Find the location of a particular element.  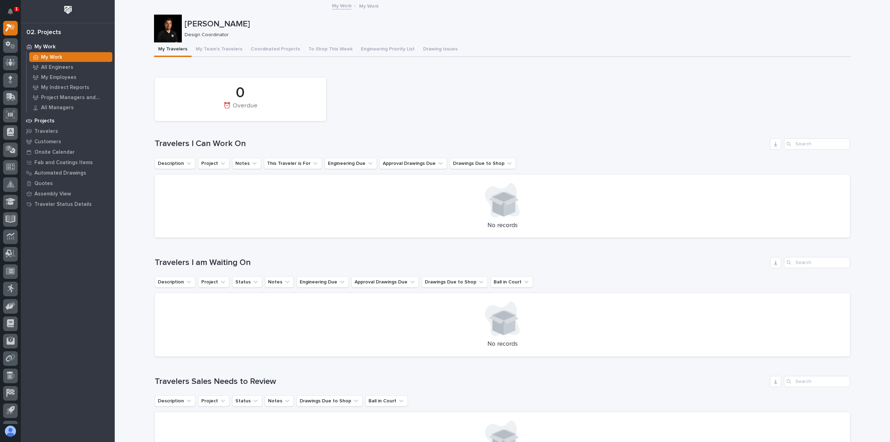

div: Notifications1 is located at coordinates (13, 14).